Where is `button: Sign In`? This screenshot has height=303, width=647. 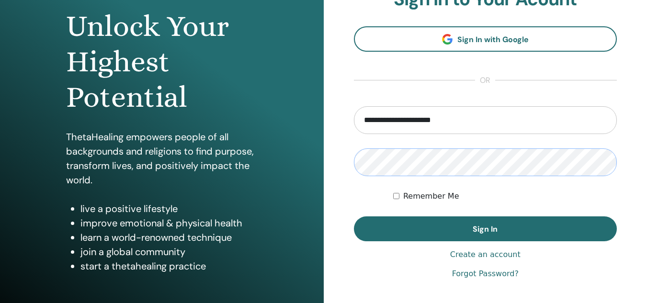
button: Sign In is located at coordinates (486, 229).